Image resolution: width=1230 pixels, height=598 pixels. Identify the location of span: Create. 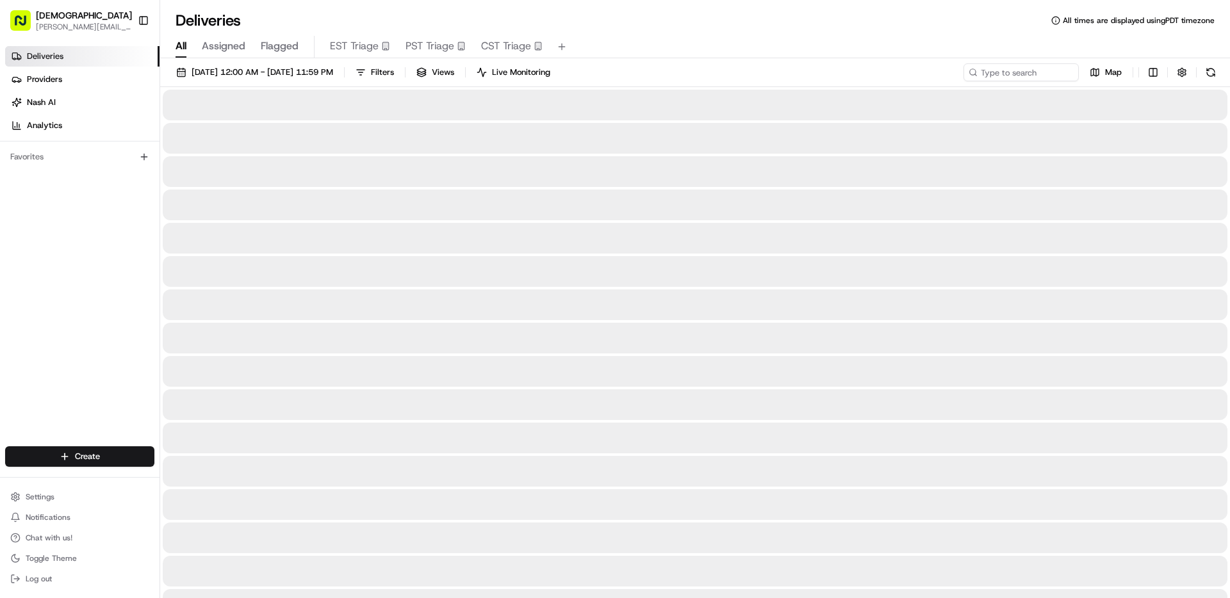
(87, 457).